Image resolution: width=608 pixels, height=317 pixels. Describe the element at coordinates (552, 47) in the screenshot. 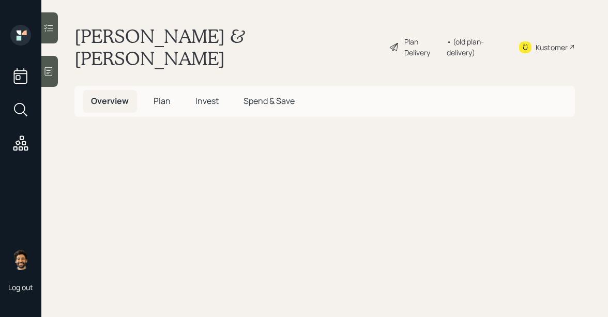

I see `div: Kustomer` at that location.